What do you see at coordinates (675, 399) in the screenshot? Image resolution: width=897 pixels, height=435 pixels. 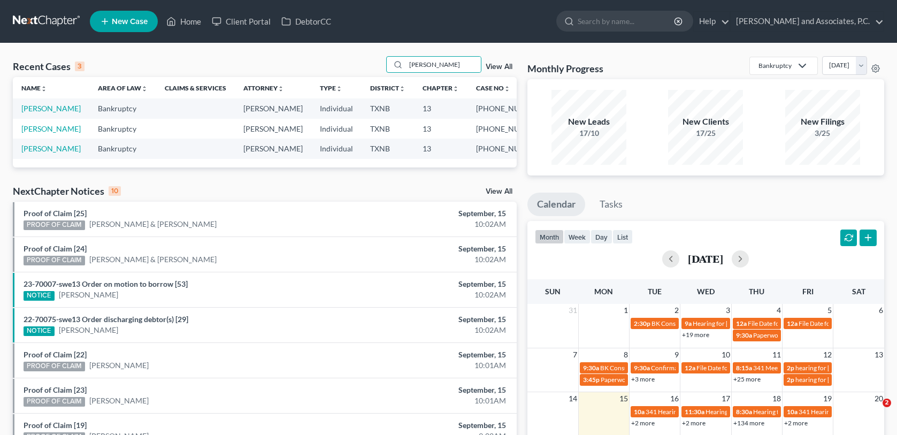 I see `span: 16` at bounding box center [675, 399].